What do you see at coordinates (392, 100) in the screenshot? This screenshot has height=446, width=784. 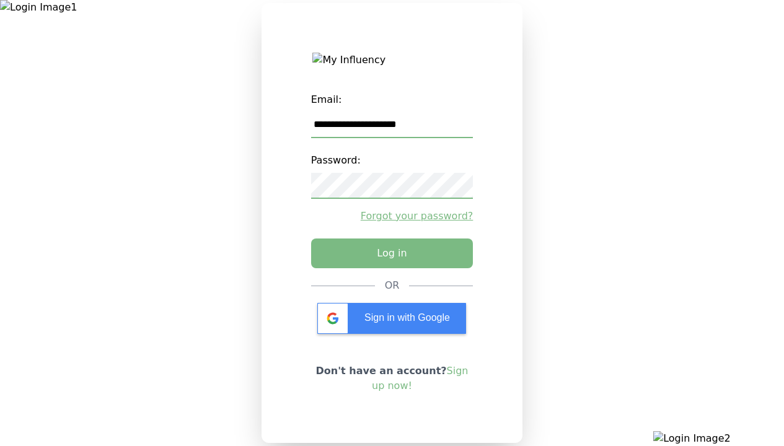 I see `label: Email:` at bounding box center [392, 100].